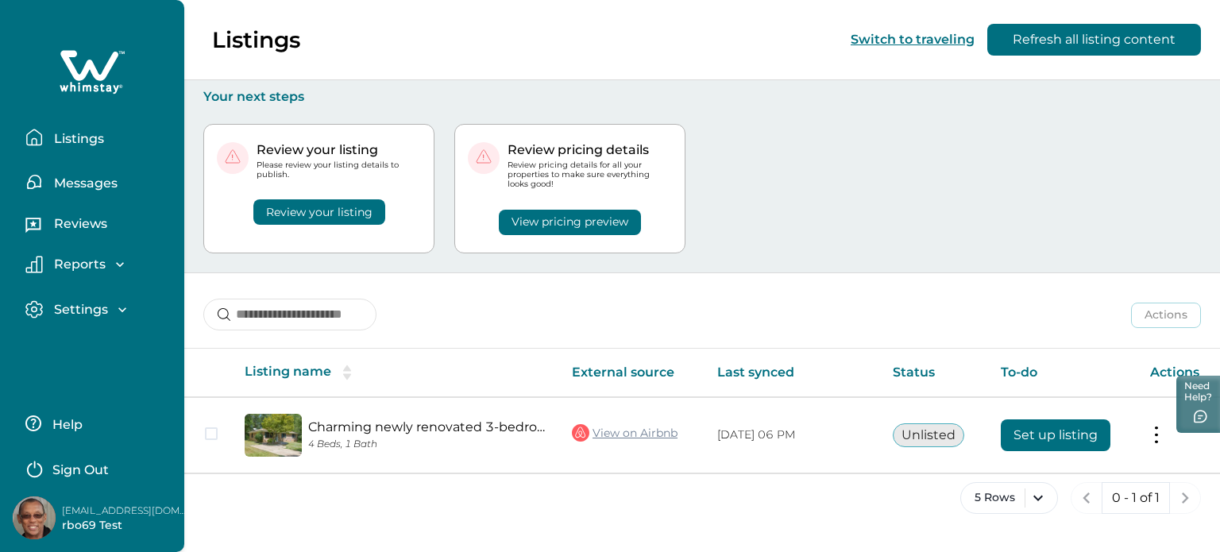  Describe the element at coordinates (98, 226) in the screenshot. I see `button: Reviews` at that location.